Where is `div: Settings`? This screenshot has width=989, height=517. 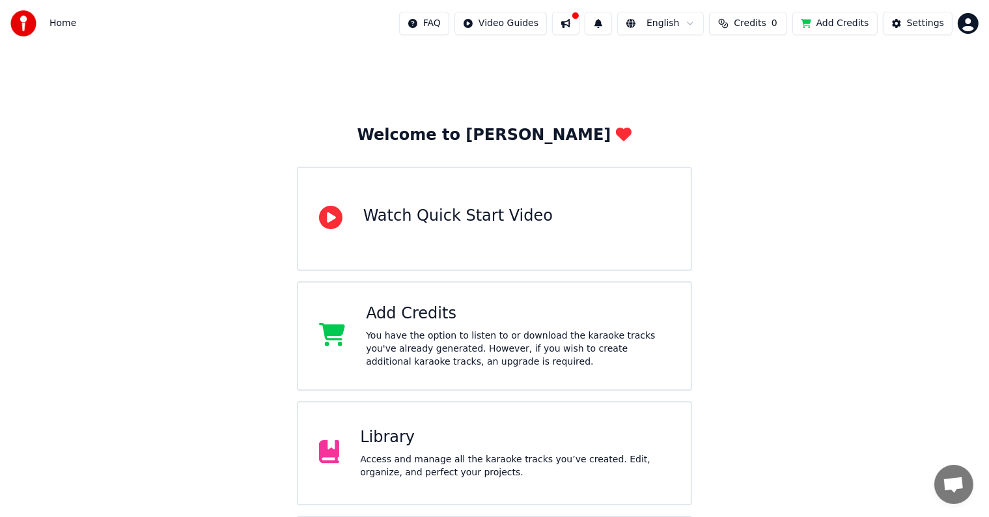
div: Settings is located at coordinates (925, 23).